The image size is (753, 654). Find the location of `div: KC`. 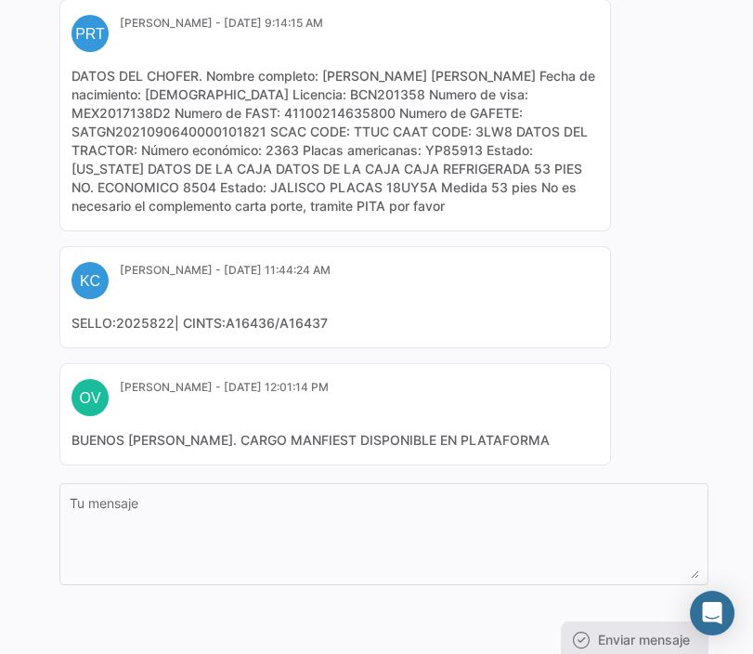

div: KC is located at coordinates (90, 280).